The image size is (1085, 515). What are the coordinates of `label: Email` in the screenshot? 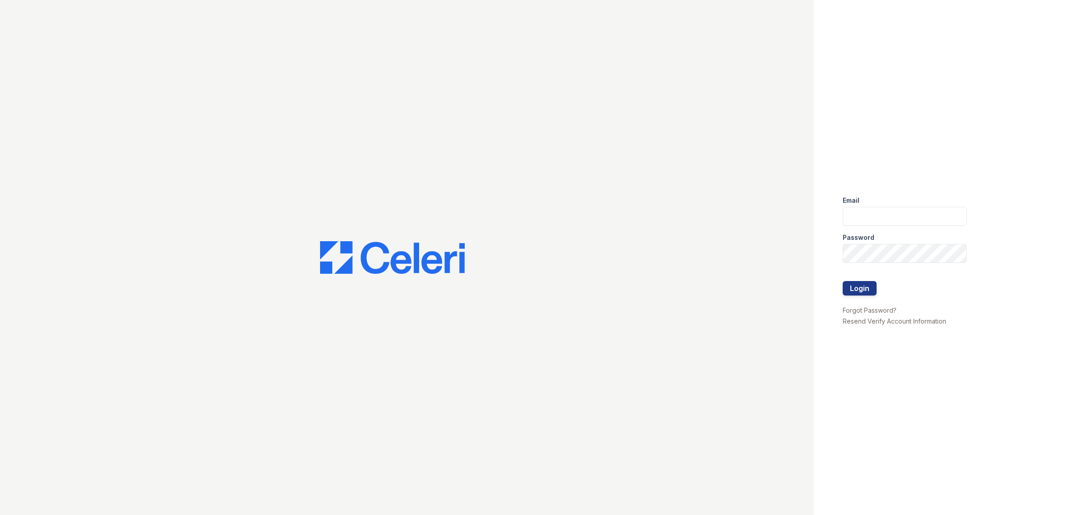 It's located at (851, 200).